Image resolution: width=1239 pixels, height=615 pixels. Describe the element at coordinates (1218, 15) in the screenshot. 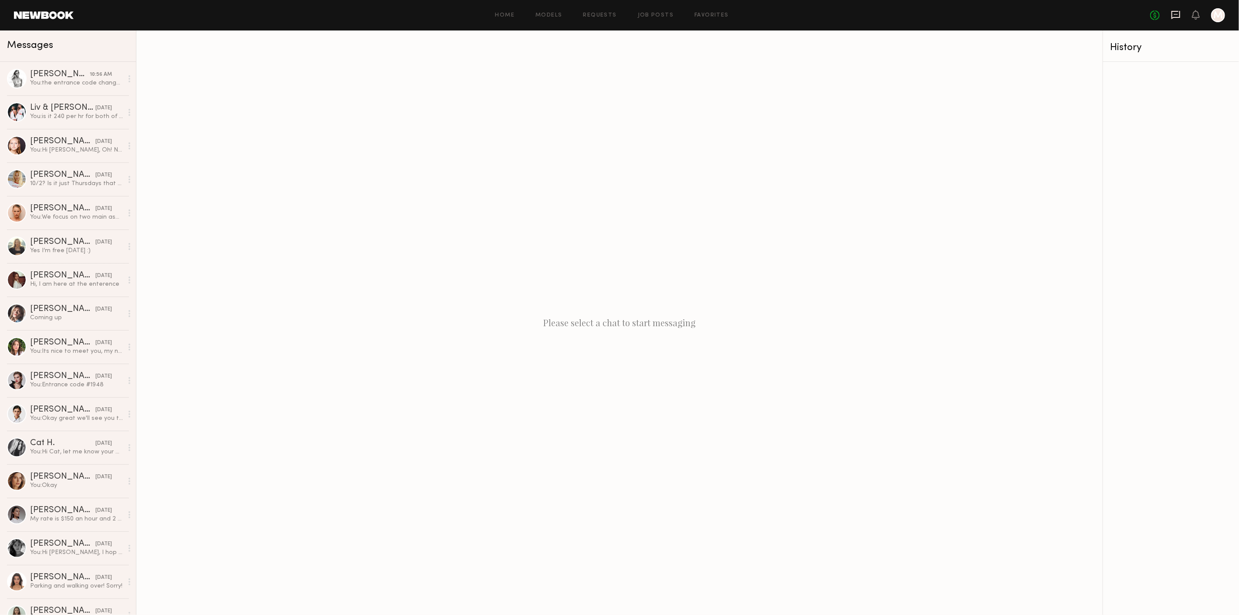

I see `a: M` at that location.